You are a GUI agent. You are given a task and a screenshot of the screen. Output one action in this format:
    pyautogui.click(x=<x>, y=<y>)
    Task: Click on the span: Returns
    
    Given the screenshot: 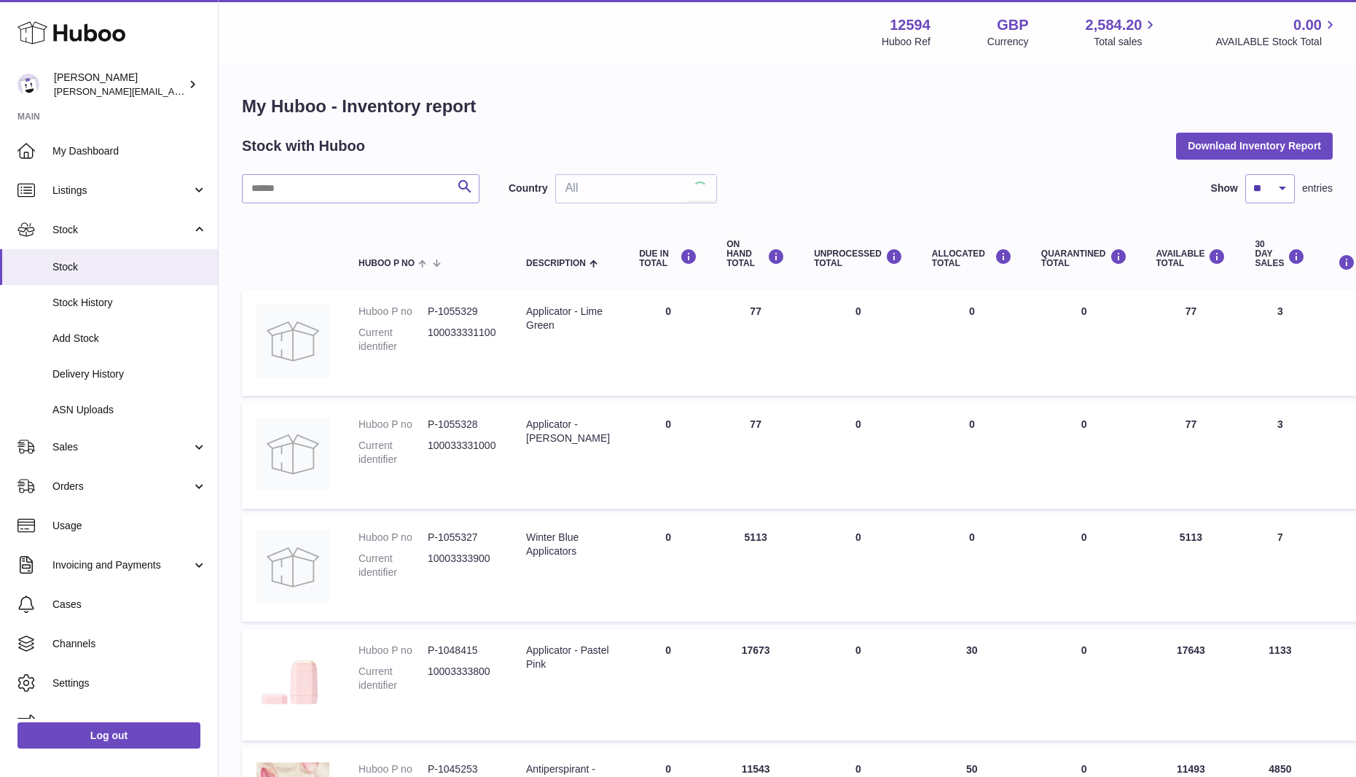 What is the action you would take?
    pyautogui.click(x=130, y=722)
    